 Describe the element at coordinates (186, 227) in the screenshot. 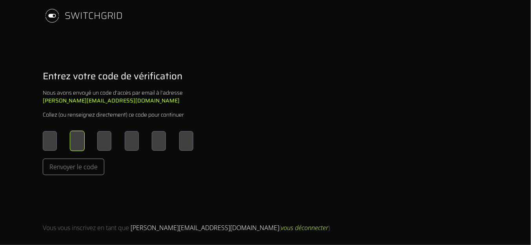

I see `div: Vous vous inscrivez en tant que ( )` at that location.